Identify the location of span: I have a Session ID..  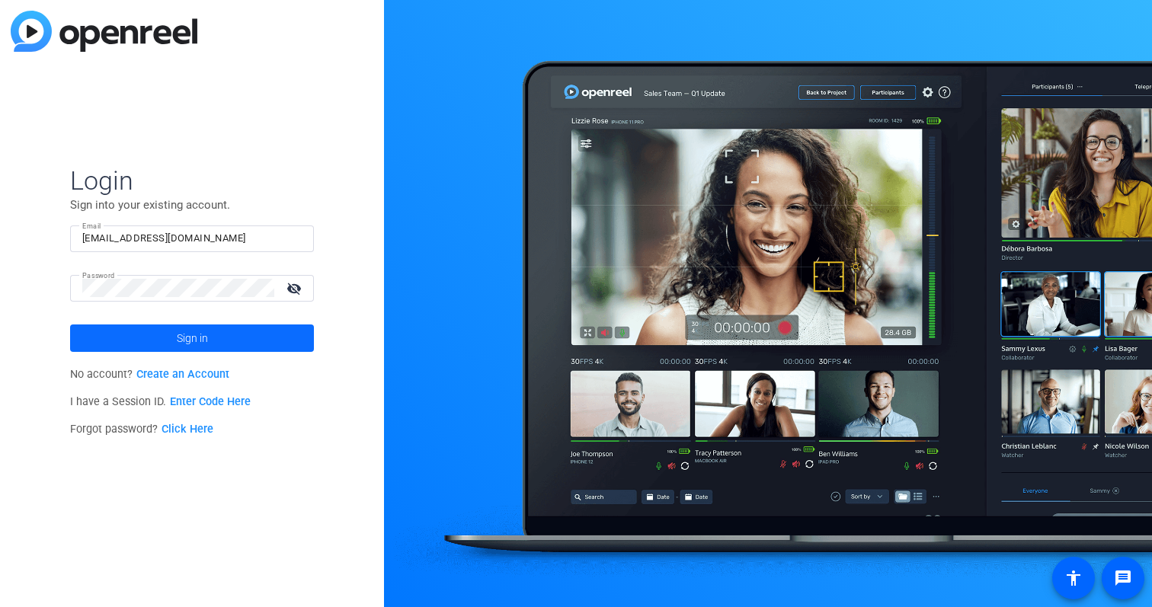
(160, 401).